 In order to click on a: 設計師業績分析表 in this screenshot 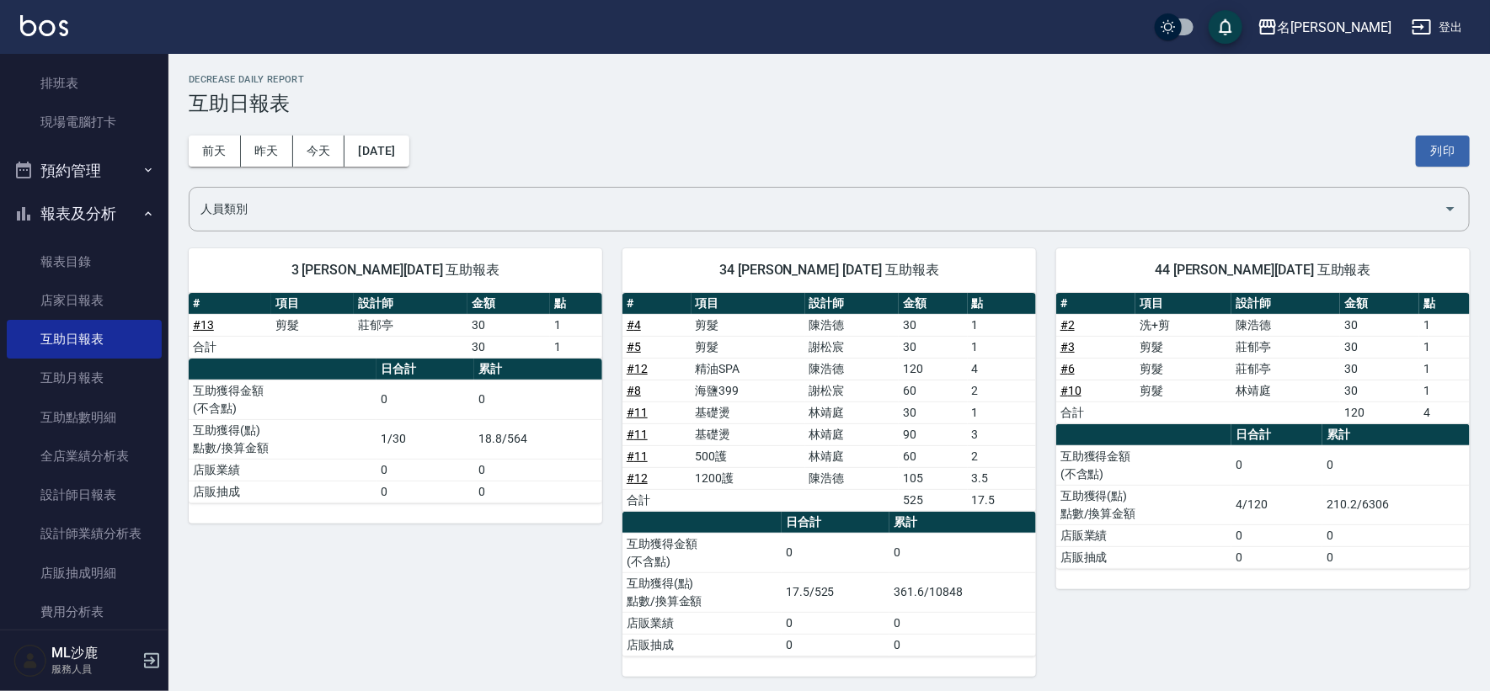, I will do `click(84, 534)`.